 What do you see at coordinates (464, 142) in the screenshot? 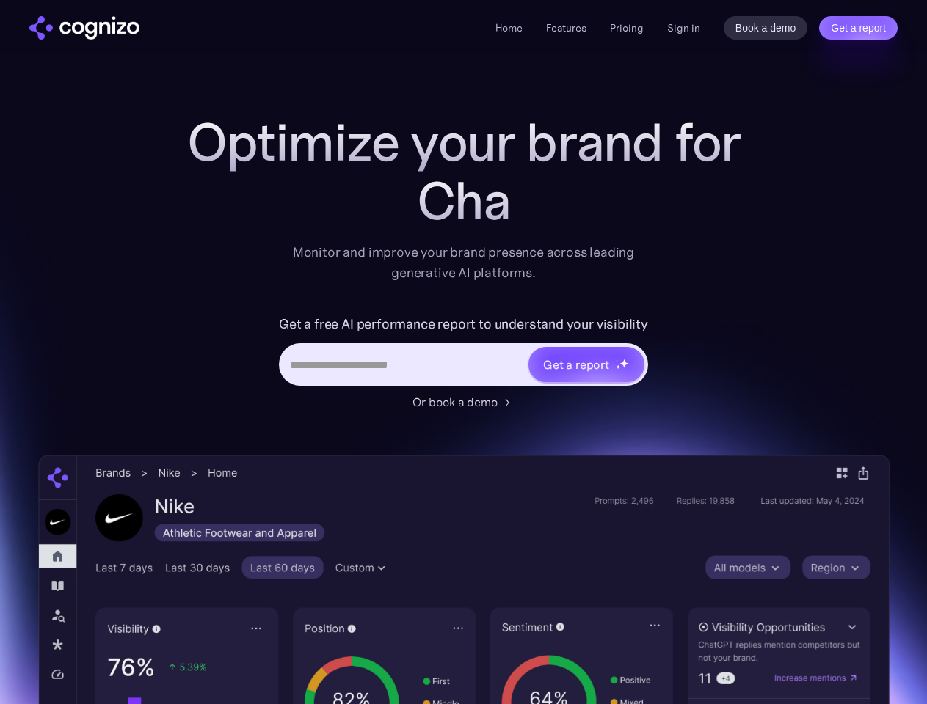
I see `h1: Optimize your brand for` at bounding box center [464, 142].